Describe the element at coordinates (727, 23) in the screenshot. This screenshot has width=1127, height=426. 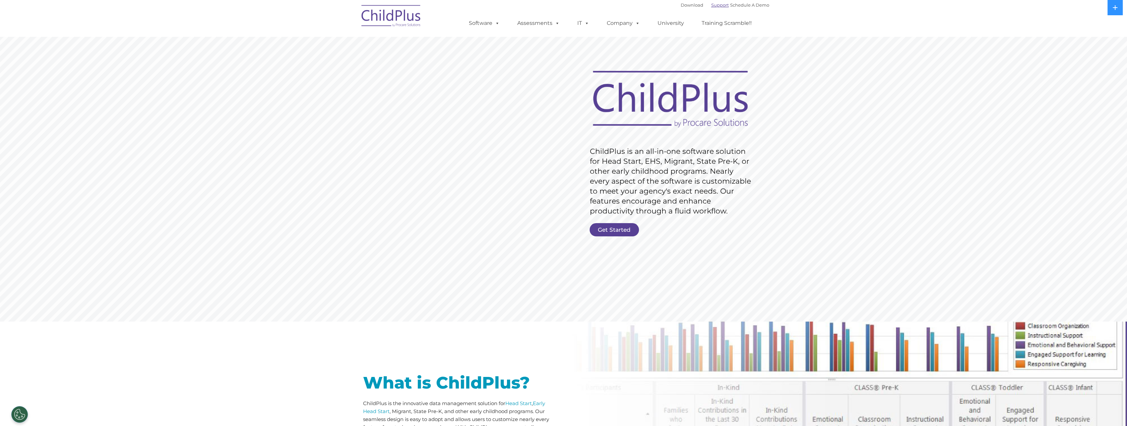
I see `a: Training Scramble!!` at that location.